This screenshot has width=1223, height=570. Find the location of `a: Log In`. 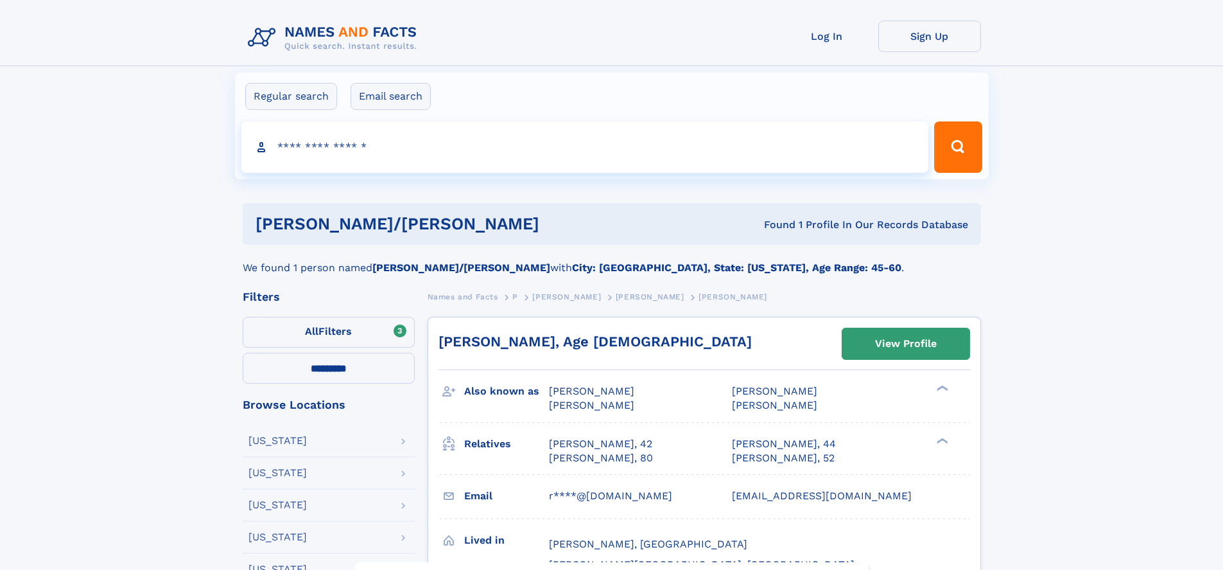

a: Log In is located at coordinates (827, 36).